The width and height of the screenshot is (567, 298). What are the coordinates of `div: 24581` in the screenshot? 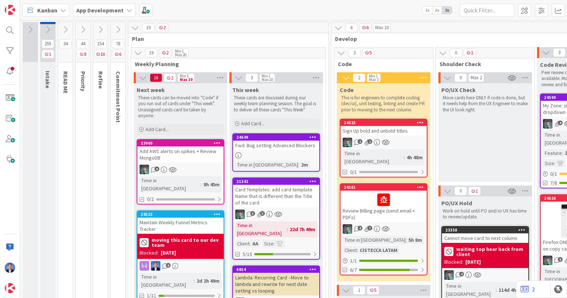 It's located at (383, 187).